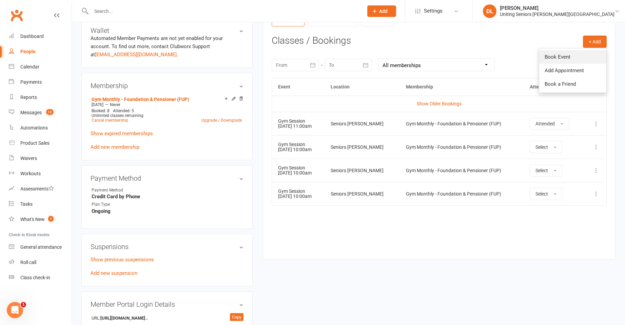 This screenshot has height=325, width=625. Describe the element at coordinates (40, 189) in the screenshot. I see `a: Assessments` at that location.